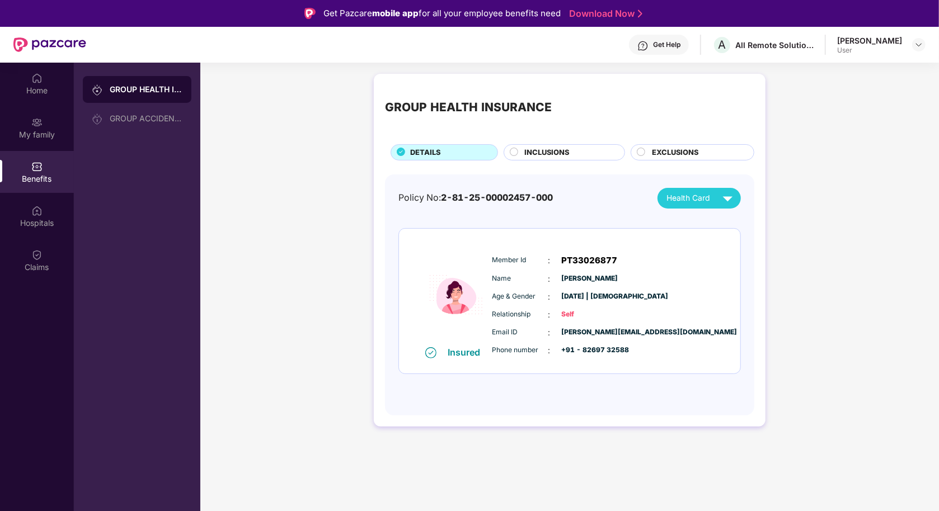  Describe the element at coordinates (146, 119) in the screenshot. I see `div: GROUP ACCIDENTAL INSURANCE` at that location.